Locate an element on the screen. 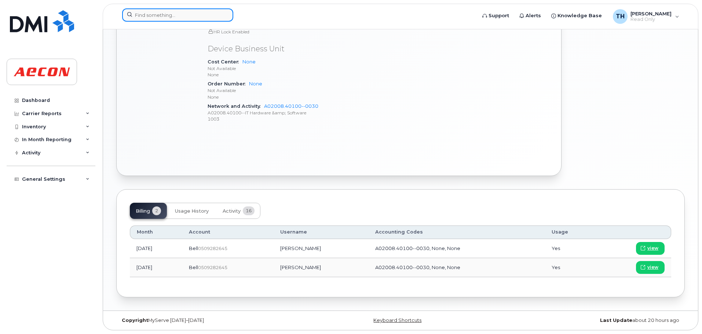 The image size is (702, 334). span: Alerts is located at coordinates (533, 16).